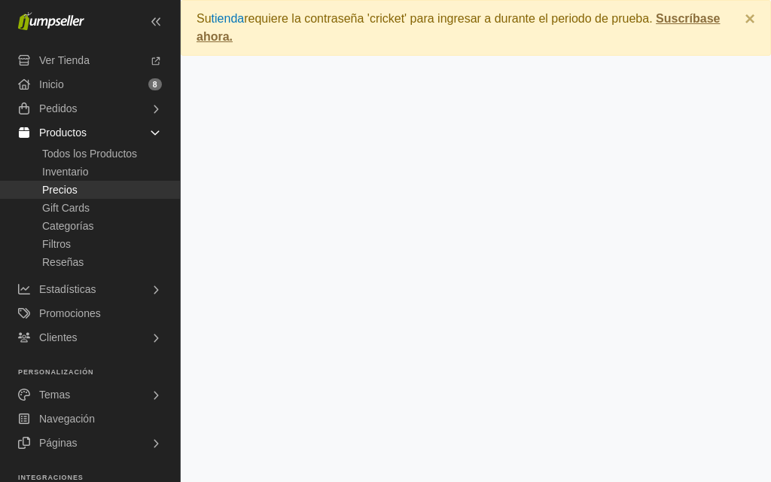 The width and height of the screenshot is (771, 482). Describe the element at coordinates (63, 262) in the screenshot. I see `span: Reseñas` at that location.